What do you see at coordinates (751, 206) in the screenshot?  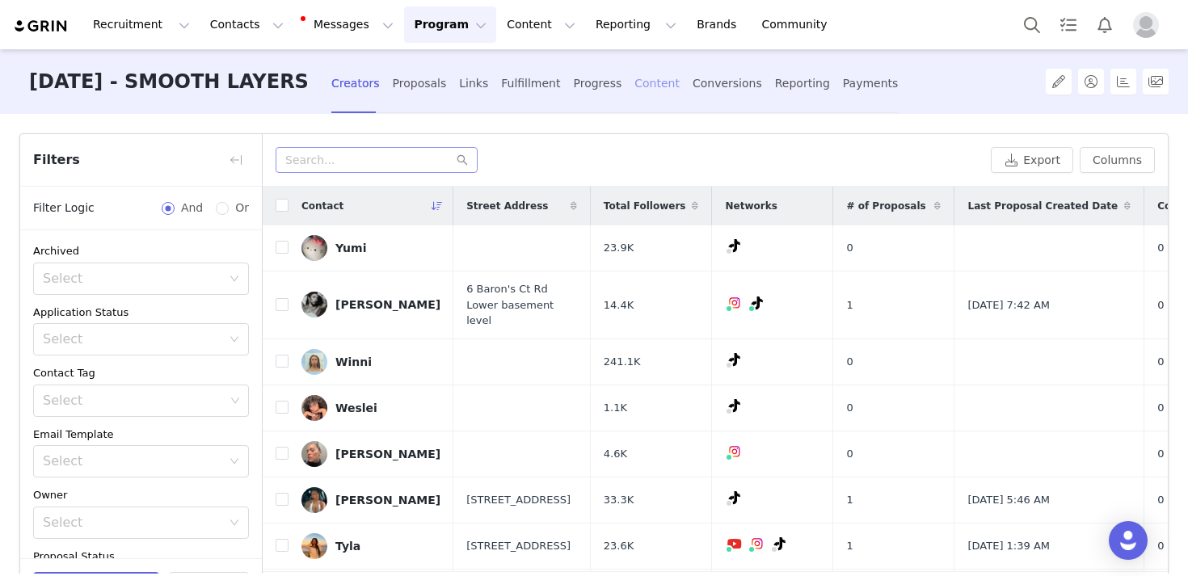 I see `span: Networks` at bounding box center [751, 206].